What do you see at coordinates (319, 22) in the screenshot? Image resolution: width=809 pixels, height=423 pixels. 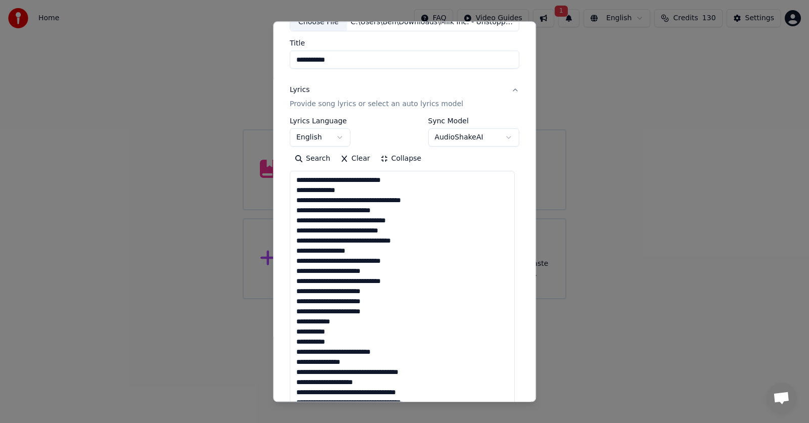 I see `div: Choose File` at bounding box center [319, 22].